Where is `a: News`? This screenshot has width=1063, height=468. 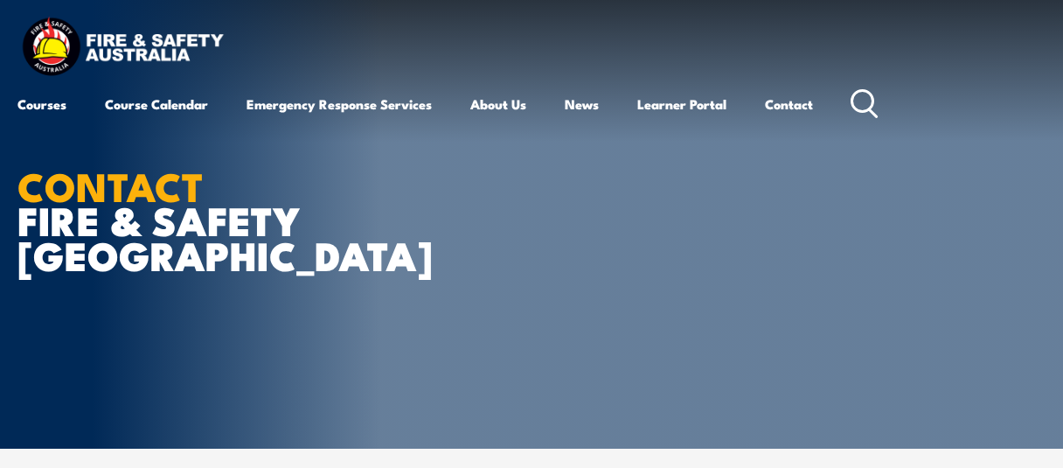
a: News is located at coordinates (581, 104).